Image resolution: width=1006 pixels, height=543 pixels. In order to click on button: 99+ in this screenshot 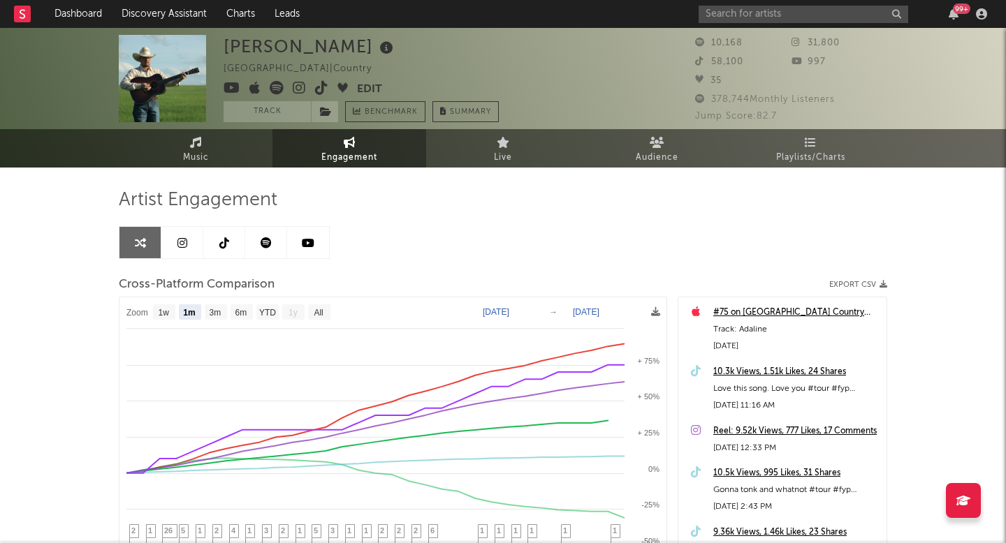, I will do `click(953, 14)`.